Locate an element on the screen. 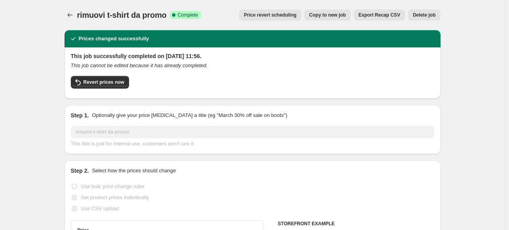 This screenshot has width=509, height=230. button: Price change jobs is located at coordinates (70, 15).